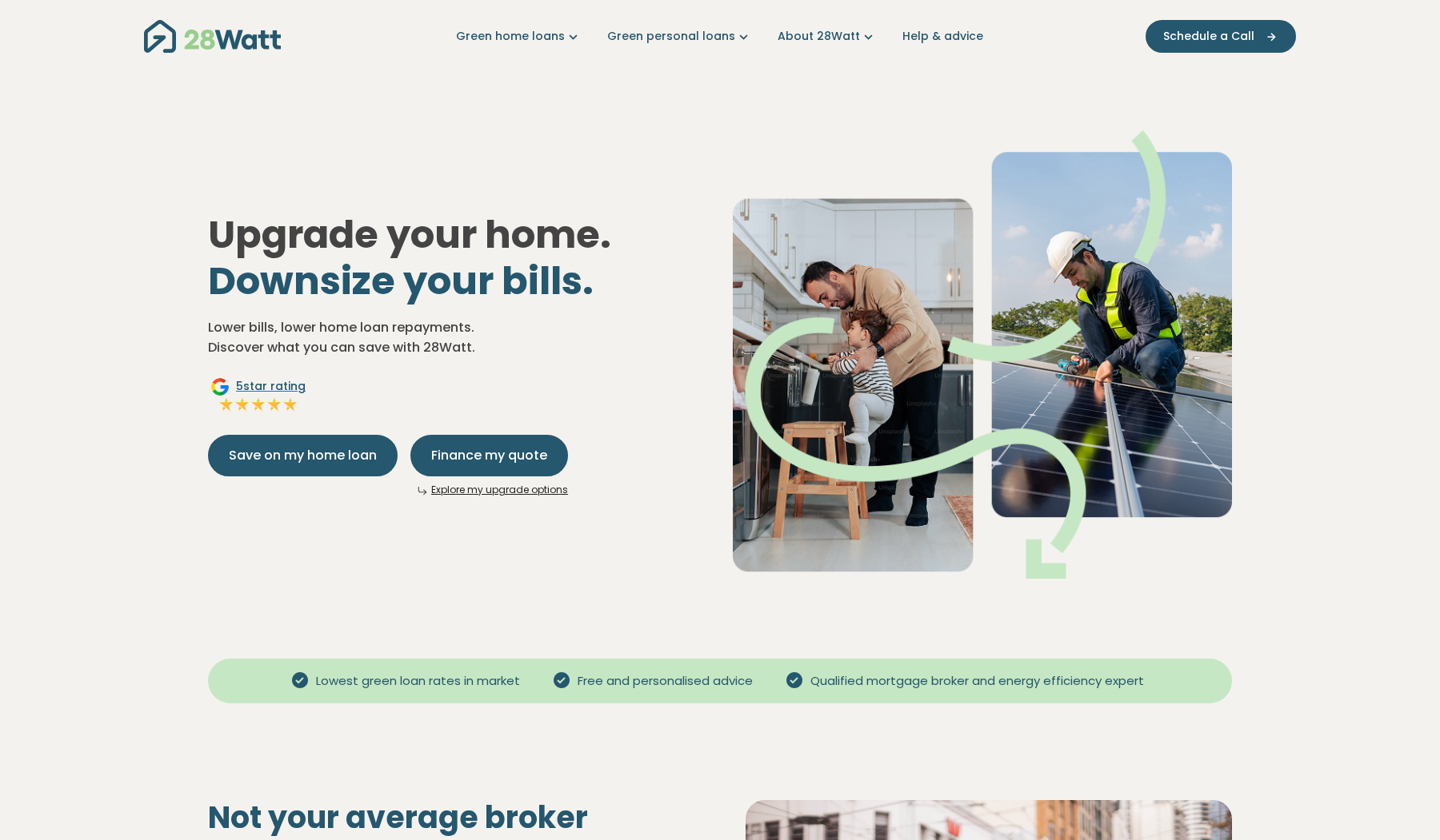  I want to click on a: Explore my upgrade options, so click(499, 489).